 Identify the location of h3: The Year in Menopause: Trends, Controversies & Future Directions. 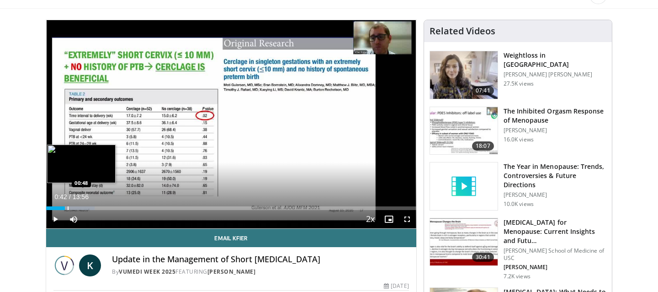
(555, 176).